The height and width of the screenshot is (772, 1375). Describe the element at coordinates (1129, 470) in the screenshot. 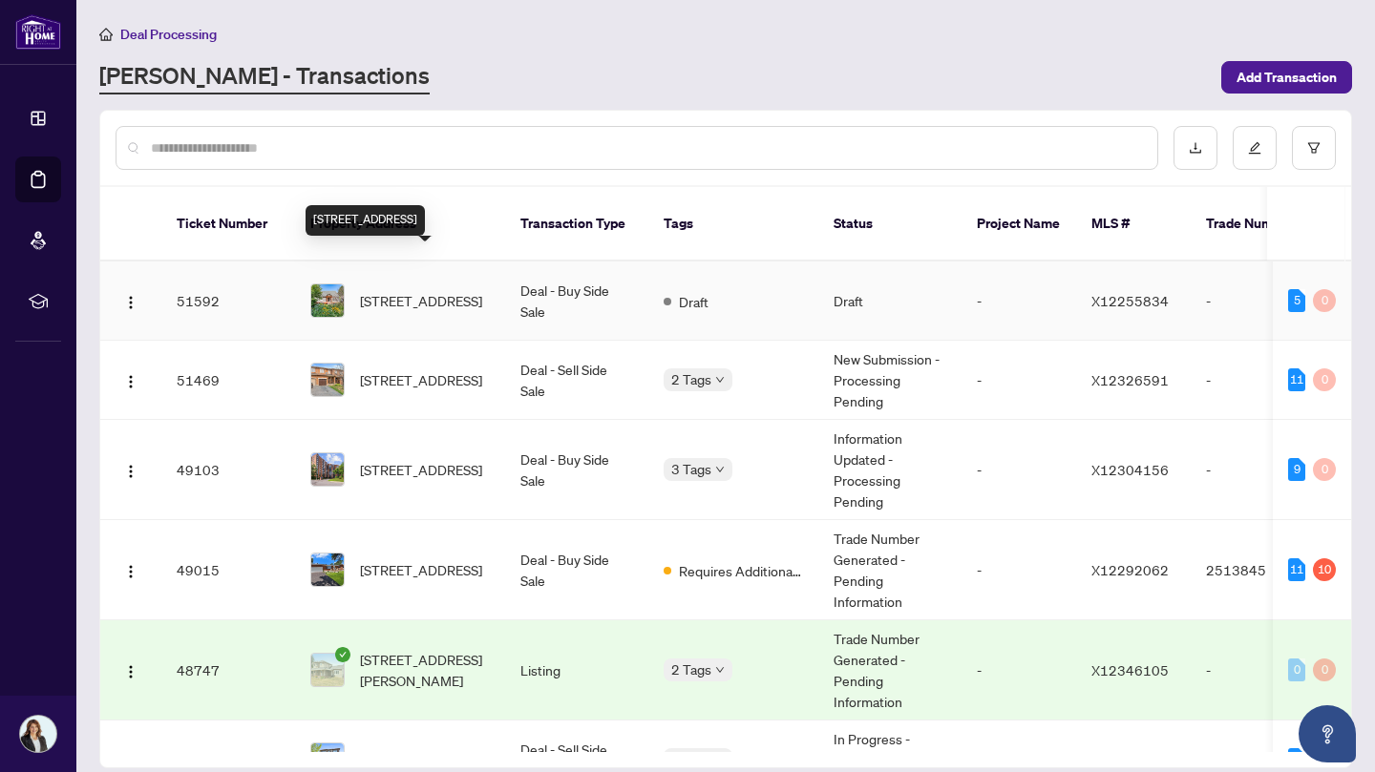

I see `span: X12304156` at that location.